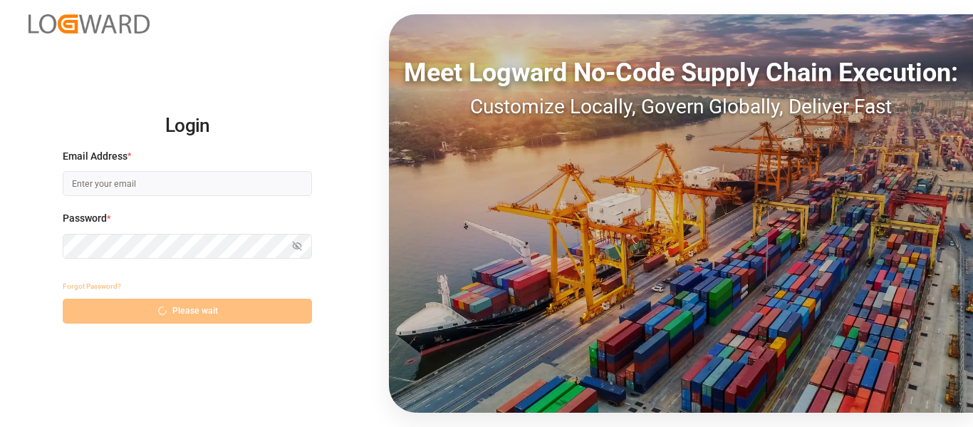 This screenshot has height=427, width=973. Describe the element at coordinates (89, 24) in the screenshot. I see `img: Logward_new_orange.png` at that location.